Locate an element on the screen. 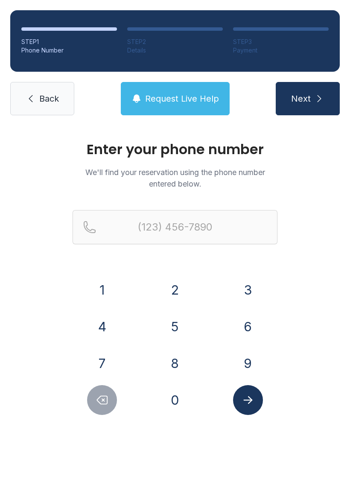 Image resolution: width=350 pixels, height=485 pixels. button: Submit lookup form is located at coordinates (248, 400).